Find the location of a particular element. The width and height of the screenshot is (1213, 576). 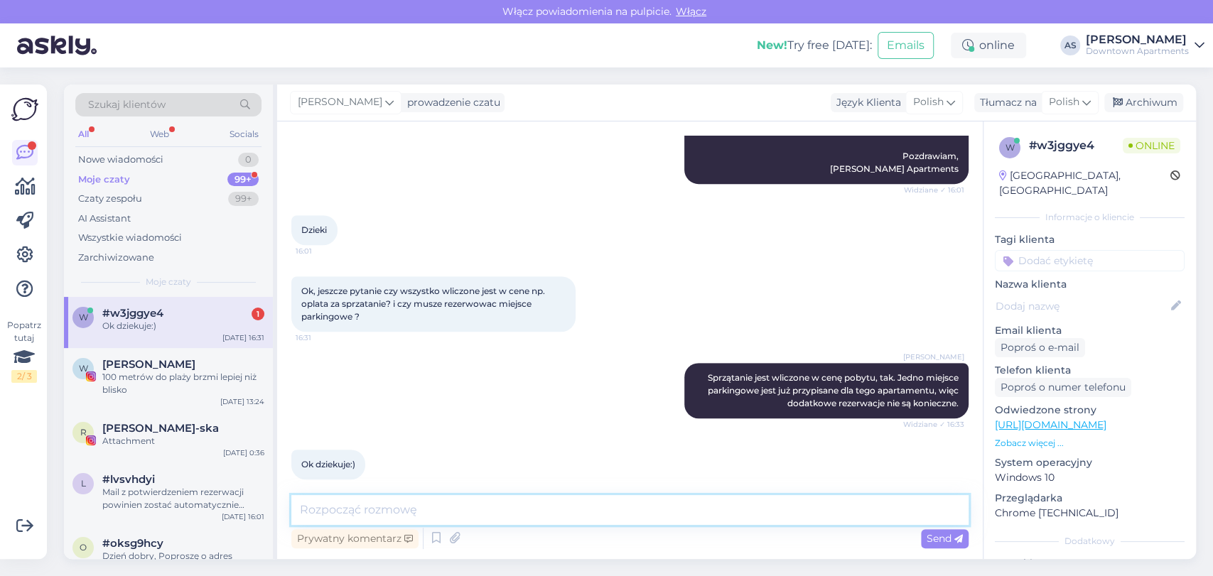

p: Windows 10 is located at coordinates (1089, 477).